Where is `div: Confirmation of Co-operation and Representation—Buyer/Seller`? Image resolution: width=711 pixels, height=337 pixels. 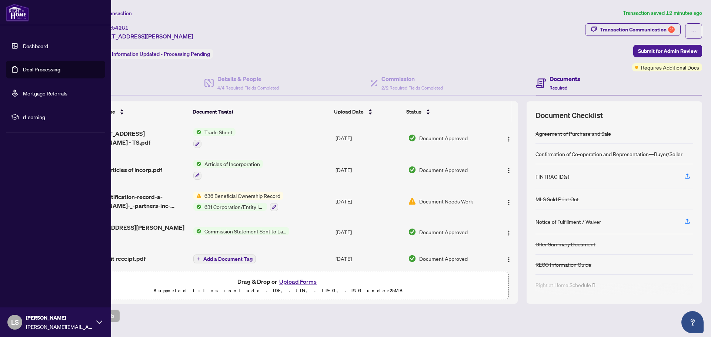
div: Confirmation of Co-operation and Representation—Buyer/Seller is located at coordinates (609, 154).